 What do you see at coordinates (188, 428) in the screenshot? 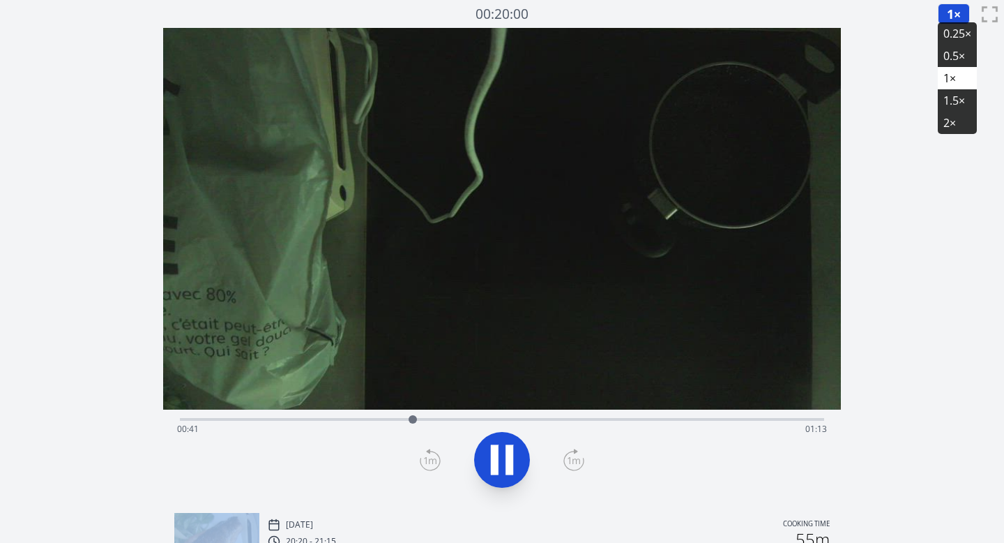
I see `span: 00:41` at bounding box center [188, 428].